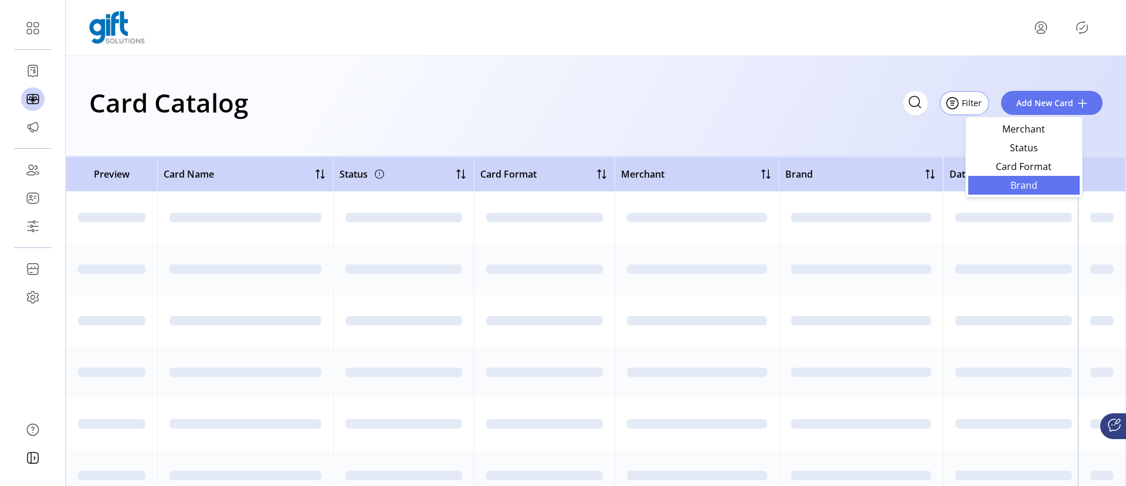  What do you see at coordinates (1045, 103) in the screenshot?
I see `span: Add New Card` at bounding box center [1045, 103].